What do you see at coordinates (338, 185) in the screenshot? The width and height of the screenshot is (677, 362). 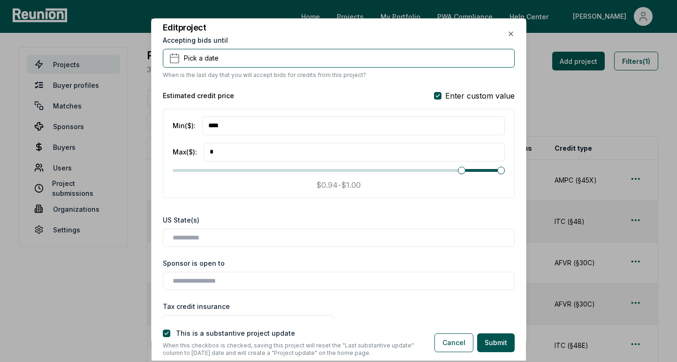 I see `p: $0.94 - $1.00` at bounding box center [338, 185].